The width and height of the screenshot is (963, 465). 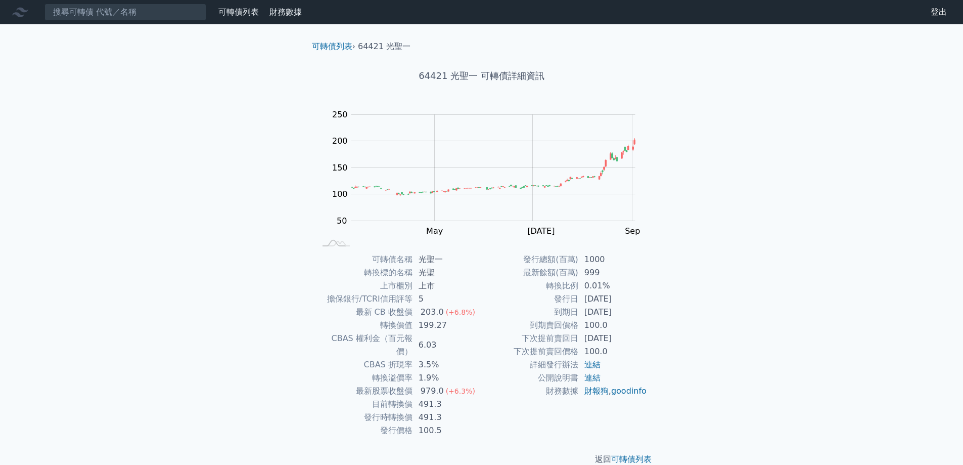 What do you see at coordinates (530, 391) in the screenshot?
I see `td: 財務數據` at bounding box center [530, 391].